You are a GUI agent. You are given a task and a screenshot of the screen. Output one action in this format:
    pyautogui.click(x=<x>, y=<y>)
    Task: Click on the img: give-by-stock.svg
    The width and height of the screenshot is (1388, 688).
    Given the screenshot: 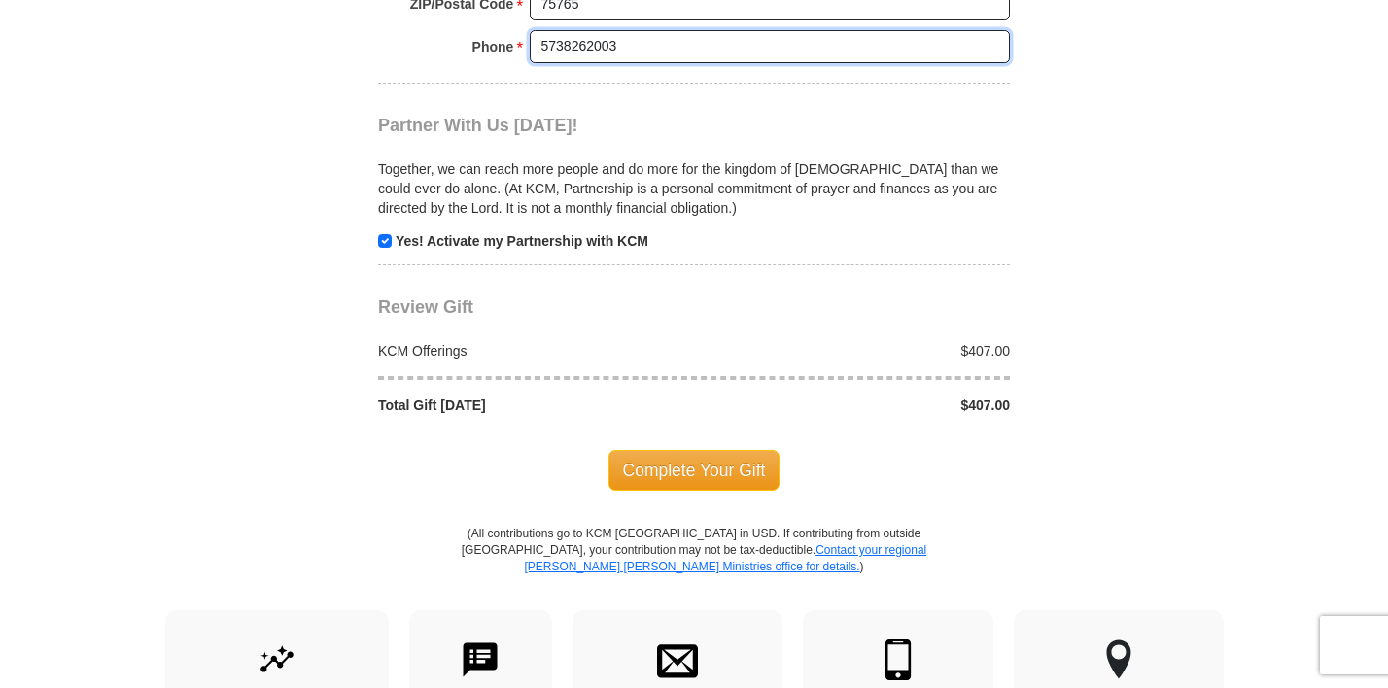 What is the action you would take?
    pyautogui.click(x=277, y=660)
    